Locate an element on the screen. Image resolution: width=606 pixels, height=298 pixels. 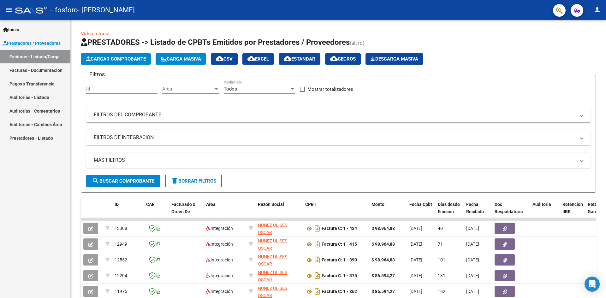
button: Buscar Comprobante is located at coordinates (123, 181).